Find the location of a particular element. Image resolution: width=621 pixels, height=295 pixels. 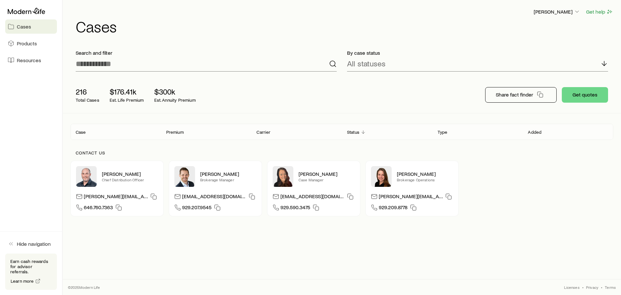

p: Est. Annuity Premium is located at coordinates (175, 100).